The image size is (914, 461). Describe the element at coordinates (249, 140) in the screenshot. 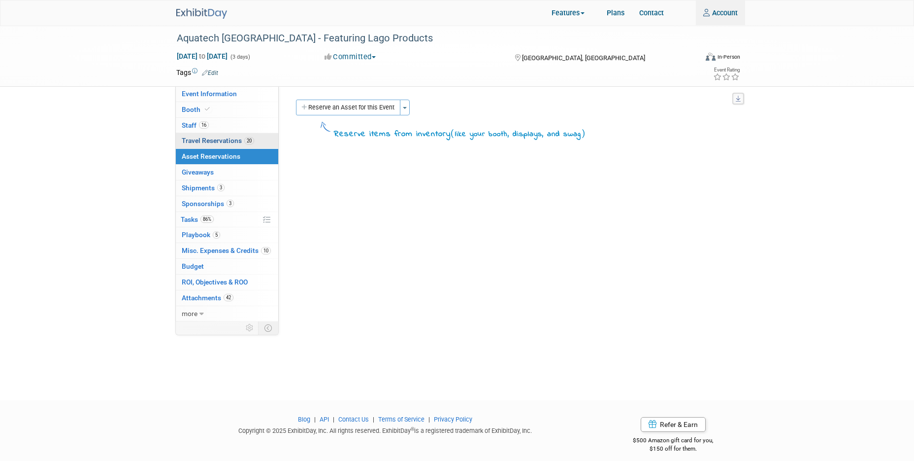

I see `span: 20` at that location.